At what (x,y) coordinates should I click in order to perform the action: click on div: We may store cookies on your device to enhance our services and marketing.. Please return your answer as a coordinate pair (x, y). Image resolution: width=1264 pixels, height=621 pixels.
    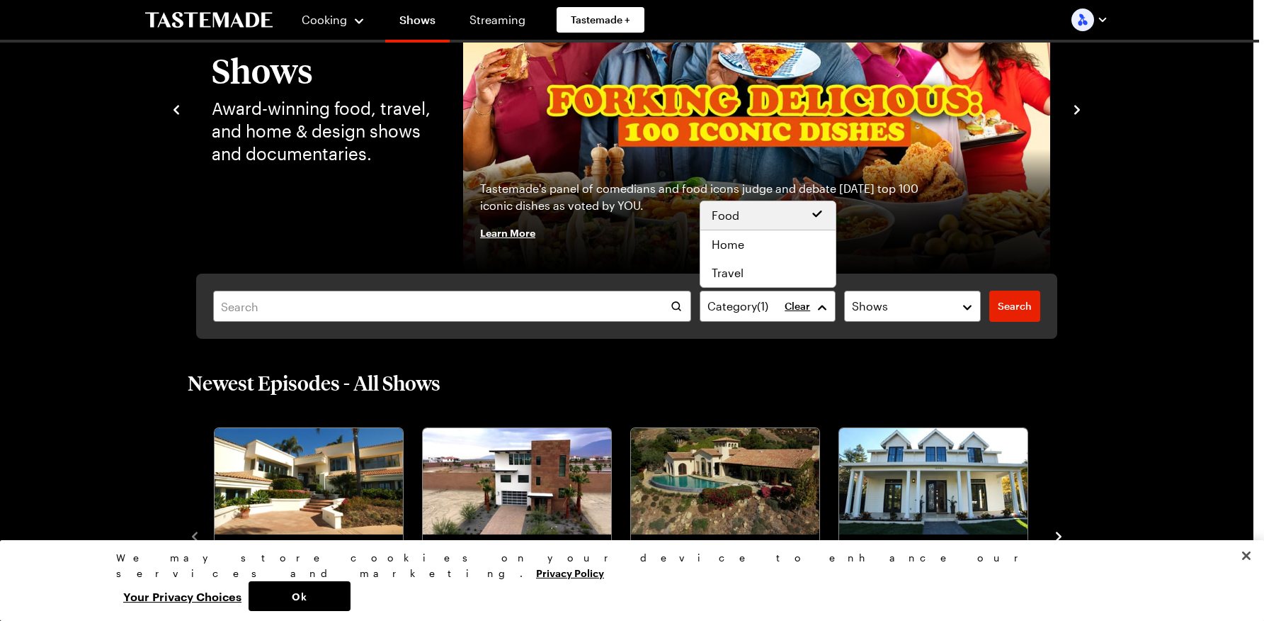
    Looking at the image, I should click on (626, 565).